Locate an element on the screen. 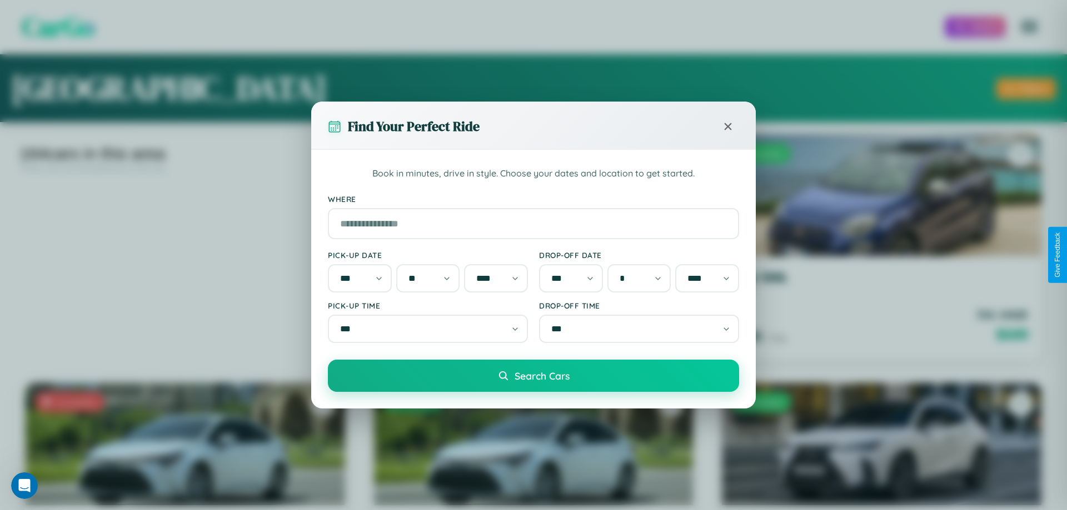  label: Pick-up Time is located at coordinates (428, 306).